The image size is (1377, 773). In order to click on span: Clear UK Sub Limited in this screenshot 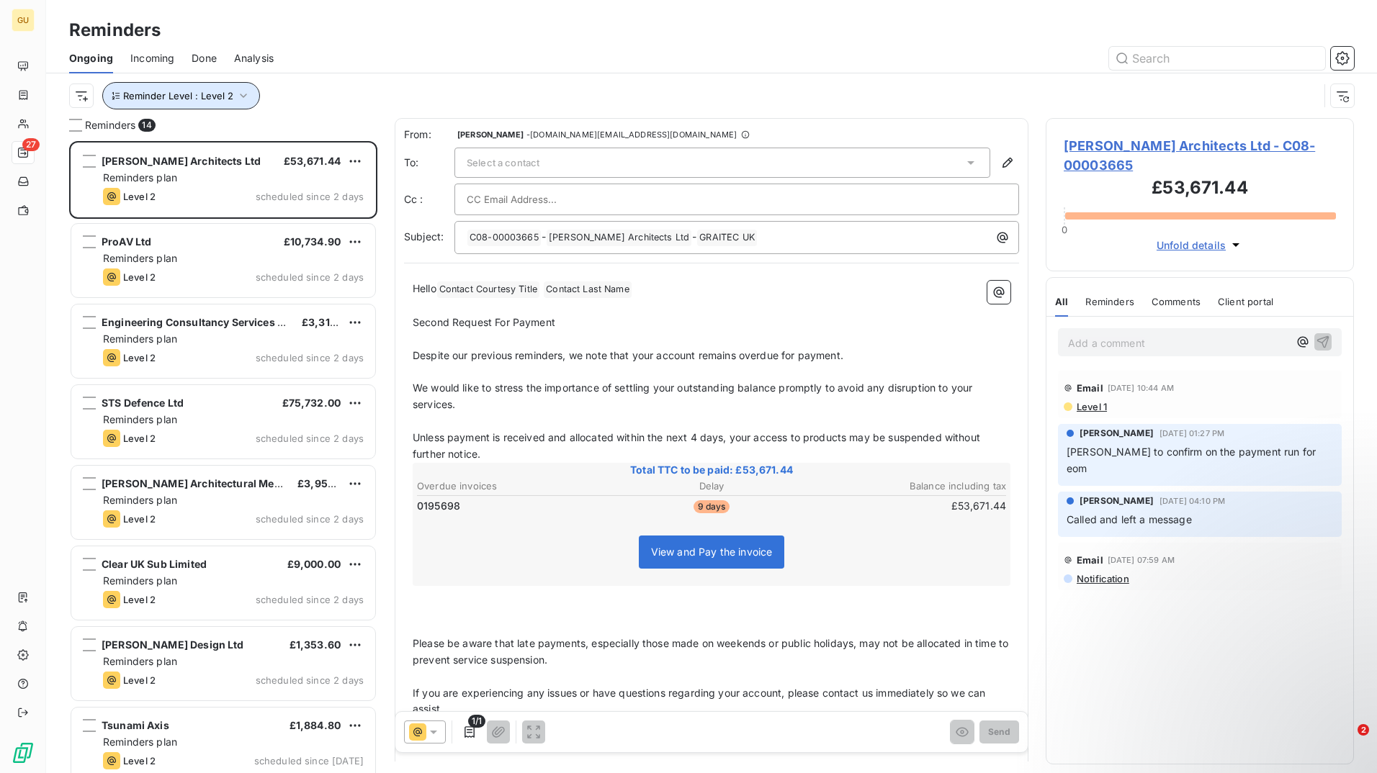, I will do `click(154, 564)`.